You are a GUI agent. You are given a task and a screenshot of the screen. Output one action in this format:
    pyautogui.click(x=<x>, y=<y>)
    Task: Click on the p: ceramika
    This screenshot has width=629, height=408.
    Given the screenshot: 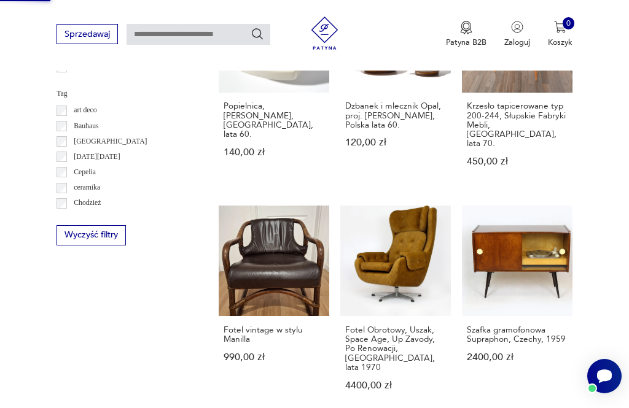 What is the action you would take?
    pyautogui.click(x=87, y=188)
    